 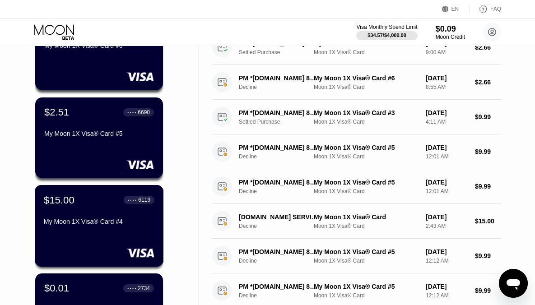 I want to click on div: 6690, so click(x=144, y=112).